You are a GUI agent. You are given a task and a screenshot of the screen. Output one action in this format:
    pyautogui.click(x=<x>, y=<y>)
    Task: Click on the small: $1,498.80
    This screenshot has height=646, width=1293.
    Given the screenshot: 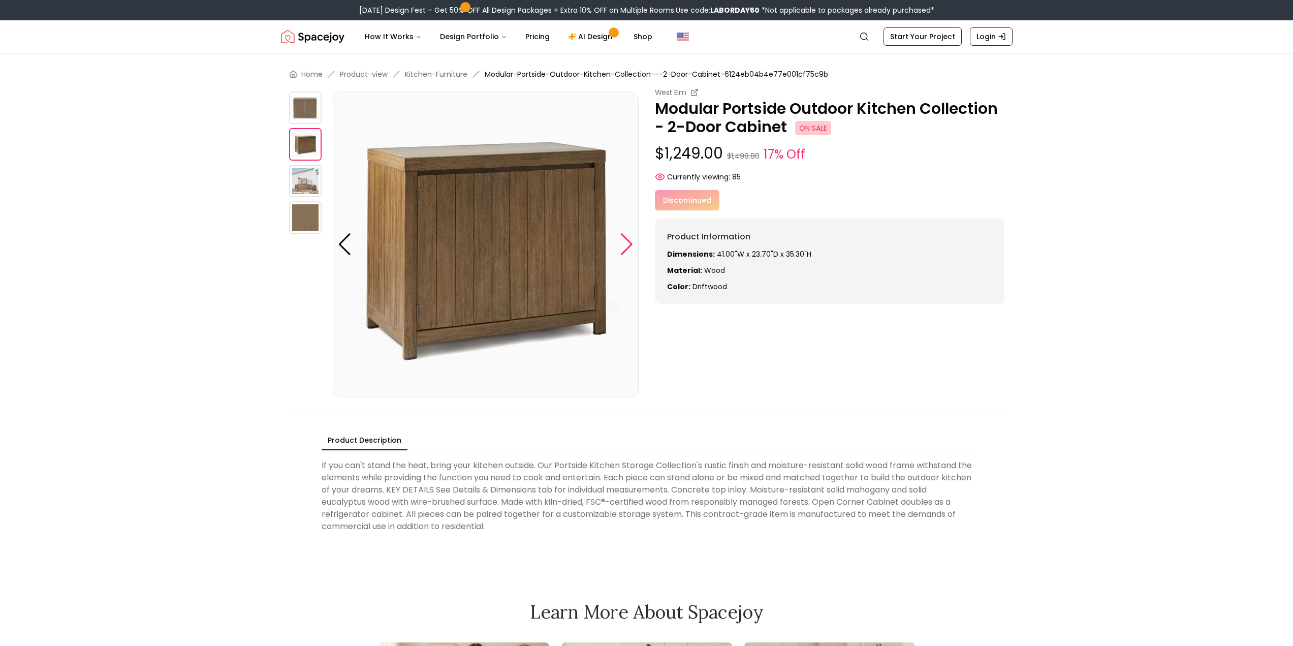 What is the action you would take?
    pyautogui.click(x=743, y=156)
    